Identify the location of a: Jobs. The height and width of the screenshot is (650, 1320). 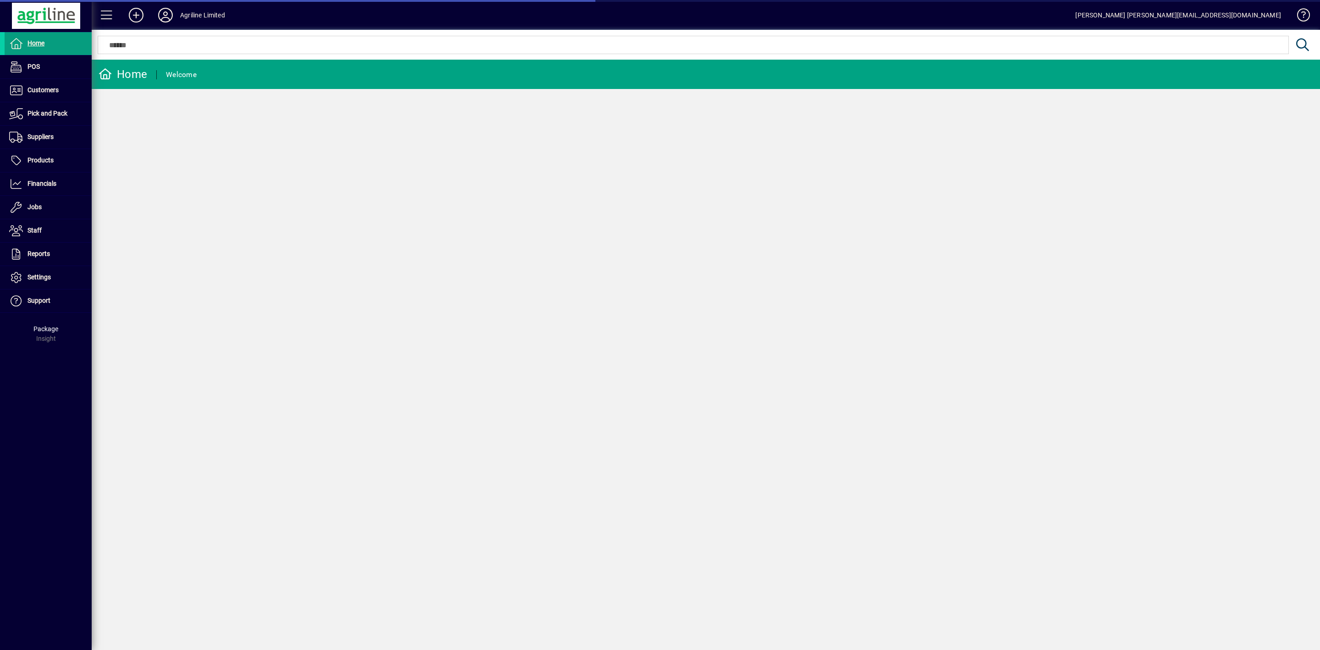
(48, 207).